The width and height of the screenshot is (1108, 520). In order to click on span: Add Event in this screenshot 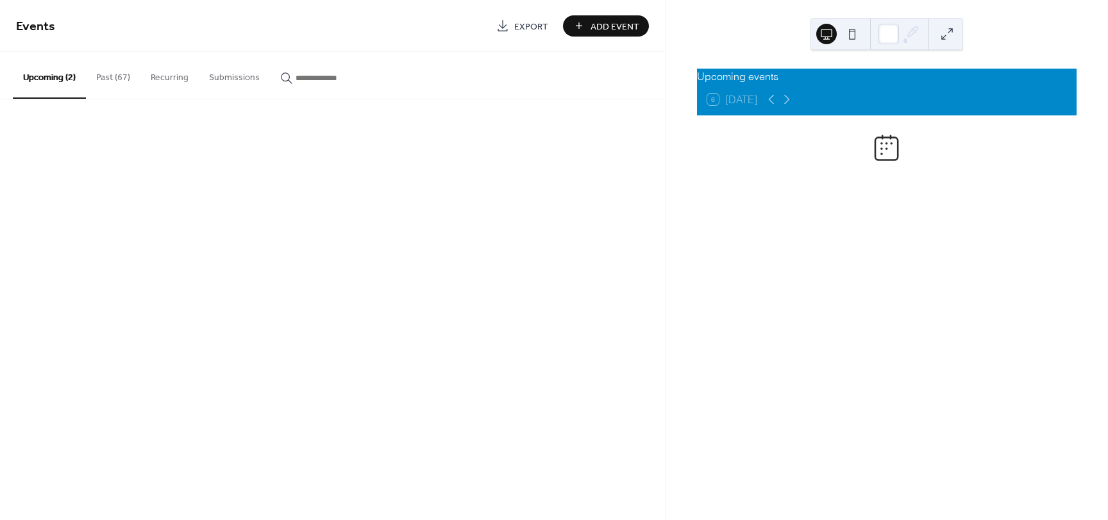, I will do `click(615, 26)`.